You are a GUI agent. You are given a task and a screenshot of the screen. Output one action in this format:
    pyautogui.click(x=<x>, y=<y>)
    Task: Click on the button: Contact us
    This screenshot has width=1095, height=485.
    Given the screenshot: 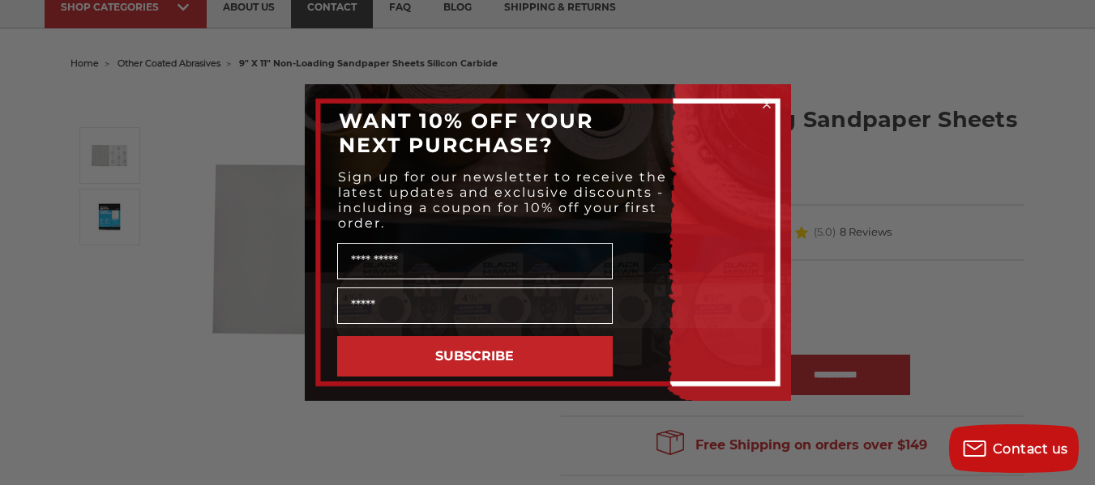 What is the action you would take?
    pyautogui.click(x=1014, y=449)
    